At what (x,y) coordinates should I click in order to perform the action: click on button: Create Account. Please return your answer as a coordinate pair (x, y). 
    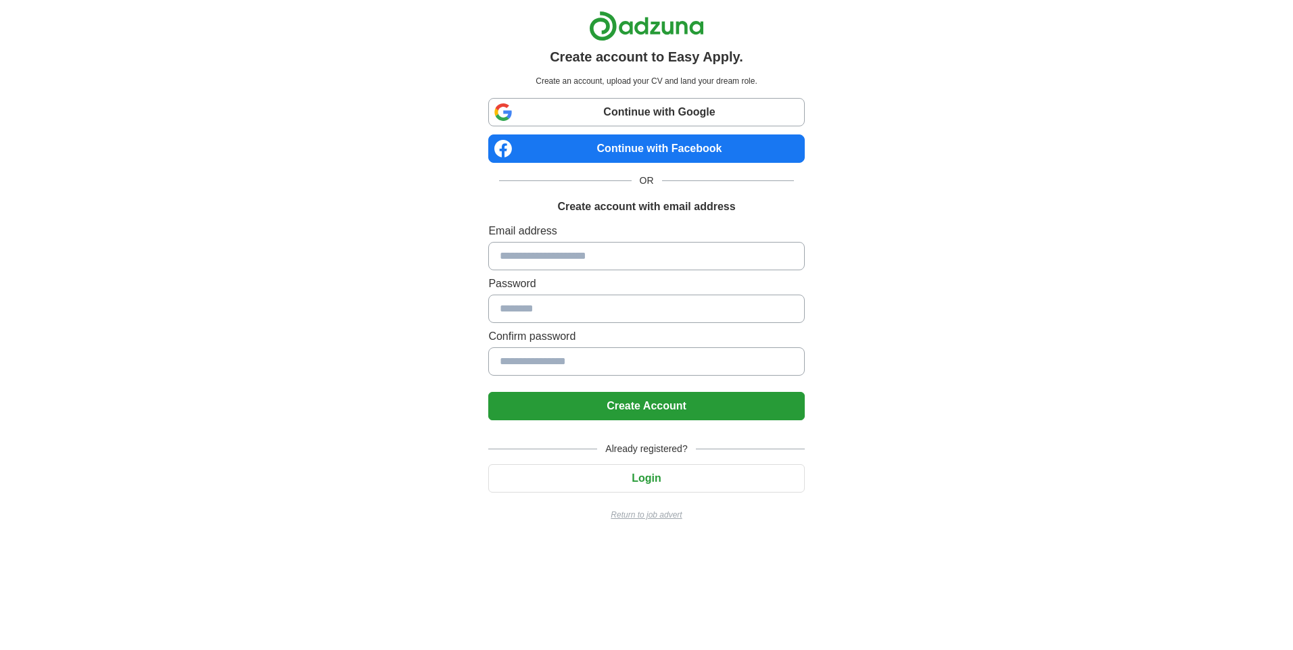
    Looking at the image, I should click on (646, 406).